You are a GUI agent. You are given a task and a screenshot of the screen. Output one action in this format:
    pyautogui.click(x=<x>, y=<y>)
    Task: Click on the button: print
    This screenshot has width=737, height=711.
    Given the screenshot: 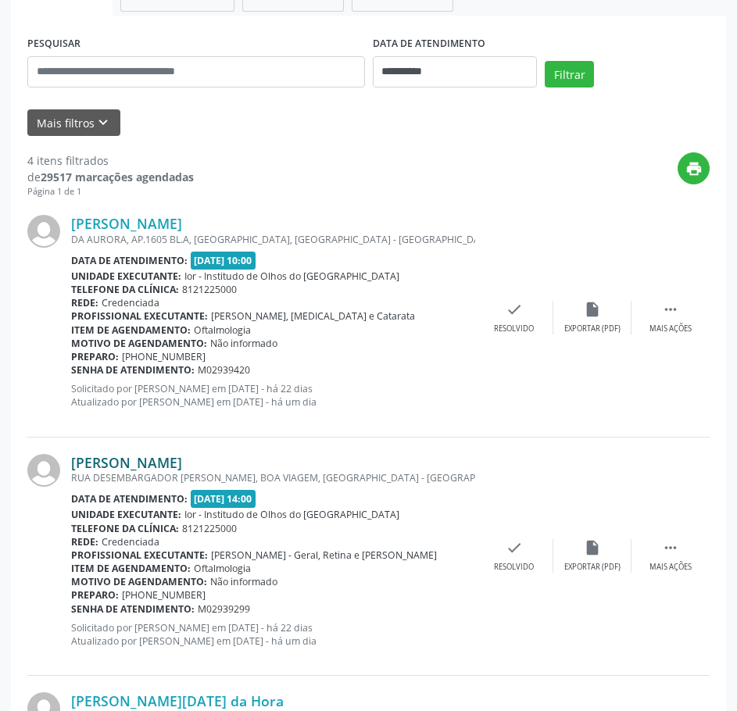 What is the action you would take?
    pyautogui.click(x=693, y=168)
    